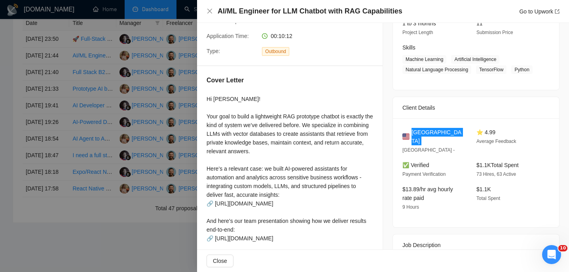 The height and width of the screenshot is (272, 569). What do you see at coordinates (476, 245) in the screenshot?
I see `div: Job Description` at bounding box center [476, 245].